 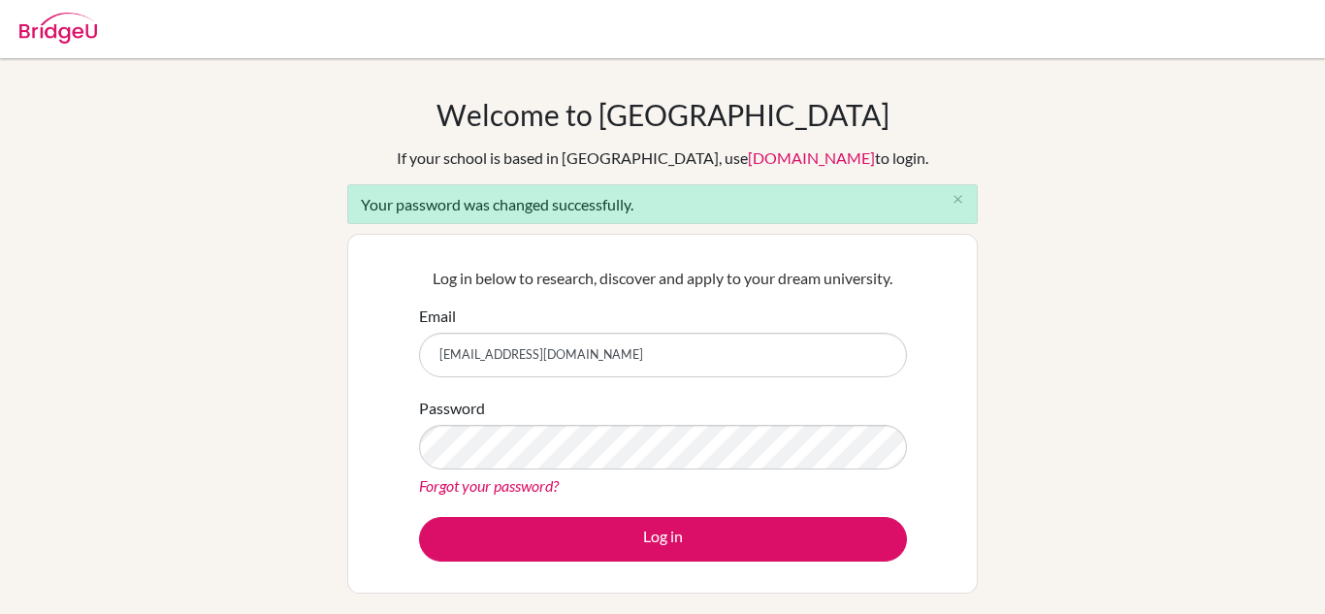 What do you see at coordinates (437, 316) in the screenshot?
I see `label: Email` at bounding box center [437, 316].